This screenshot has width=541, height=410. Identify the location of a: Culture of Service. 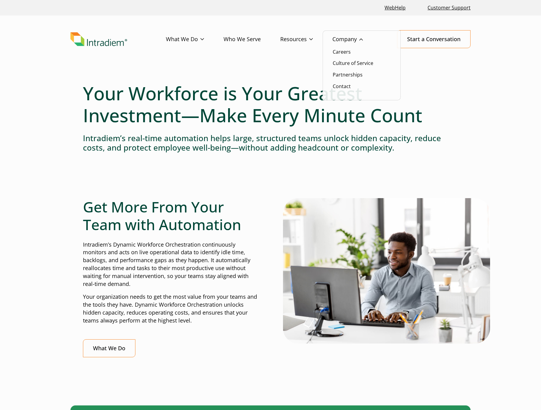
(353, 63).